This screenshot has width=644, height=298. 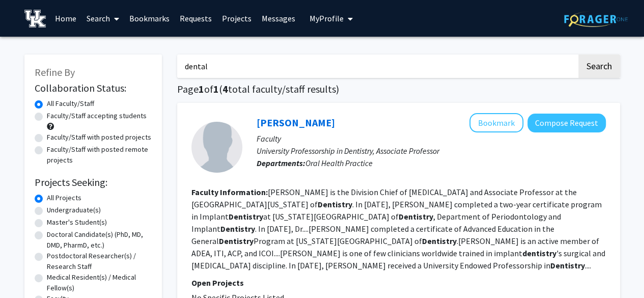 I want to click on label: Medical Resident(s) / Medical Fellow(s), so click(x=99, y=282).